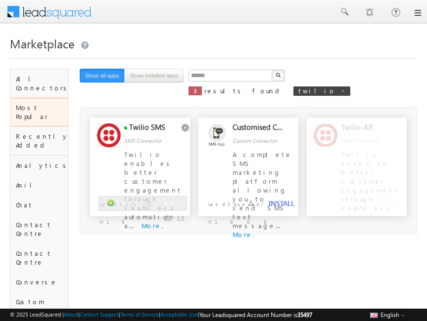  I want to click on a: Contact Support, so click(99, 314).